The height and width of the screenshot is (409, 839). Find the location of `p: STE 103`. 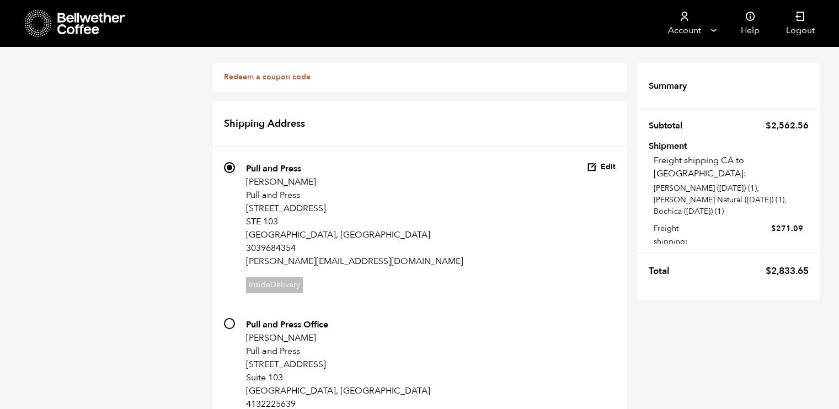

p: STE 103 is located at coordinates (355, 222).